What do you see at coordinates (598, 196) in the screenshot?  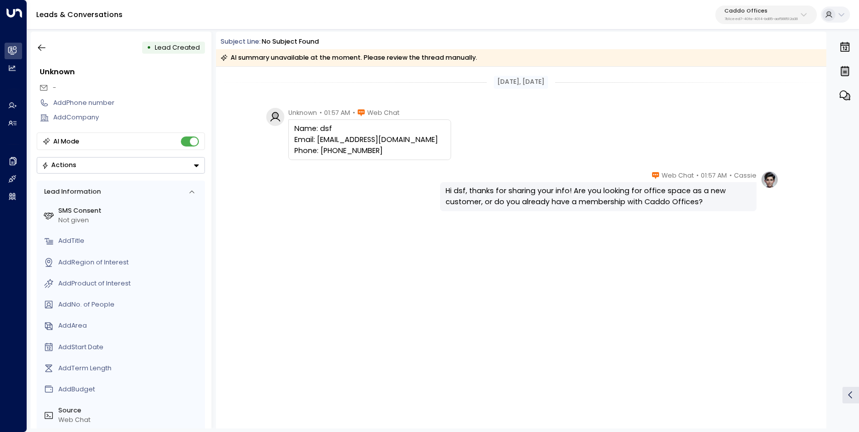 I see `div: Hi dsf, thanks for sharing your info! Are you looking for office space as a new customer, or do y...` at bounding box center [598, 196].